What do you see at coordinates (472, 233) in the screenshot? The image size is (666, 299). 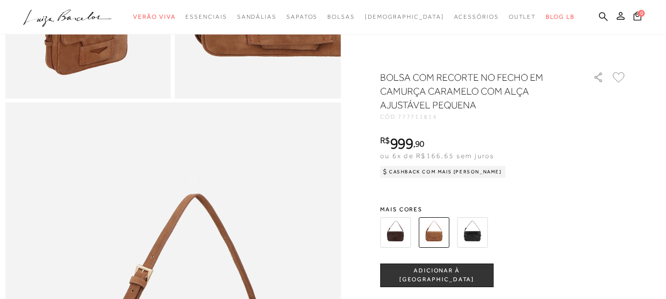 I see `img: BOLSA COM RECORTE NO FECHO EM COURO PRETO COM ALÇA AJUSTÁVEL PEQUENA` at bounding box center [472, 233].